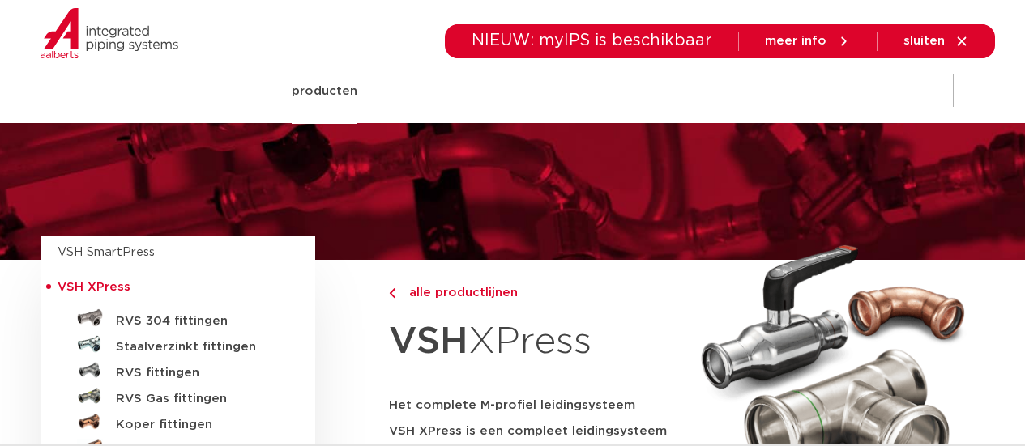 This screenshot has height=446, width=1025. Describe the element at coordinates (178, 344) in the screenshot. I see `a: Staalverzinkt fittingen` at that location.